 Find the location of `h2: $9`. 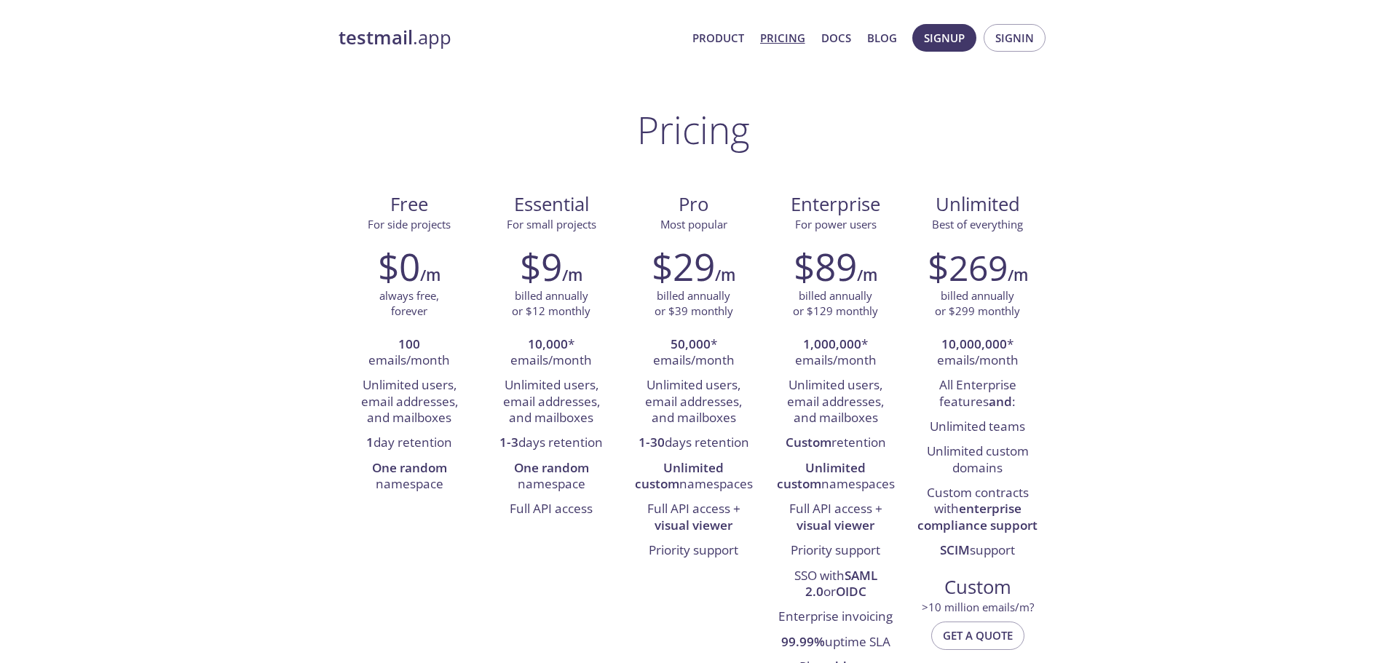

h2: $9 is located at coordinates (541, 267).